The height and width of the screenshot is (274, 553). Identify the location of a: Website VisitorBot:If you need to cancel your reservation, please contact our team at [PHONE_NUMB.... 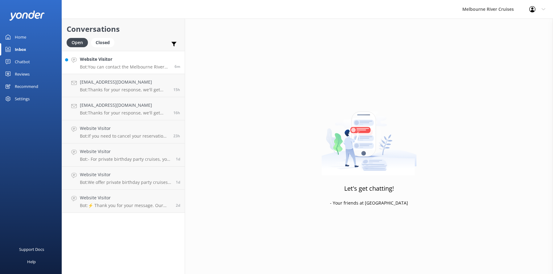
(123, 132).